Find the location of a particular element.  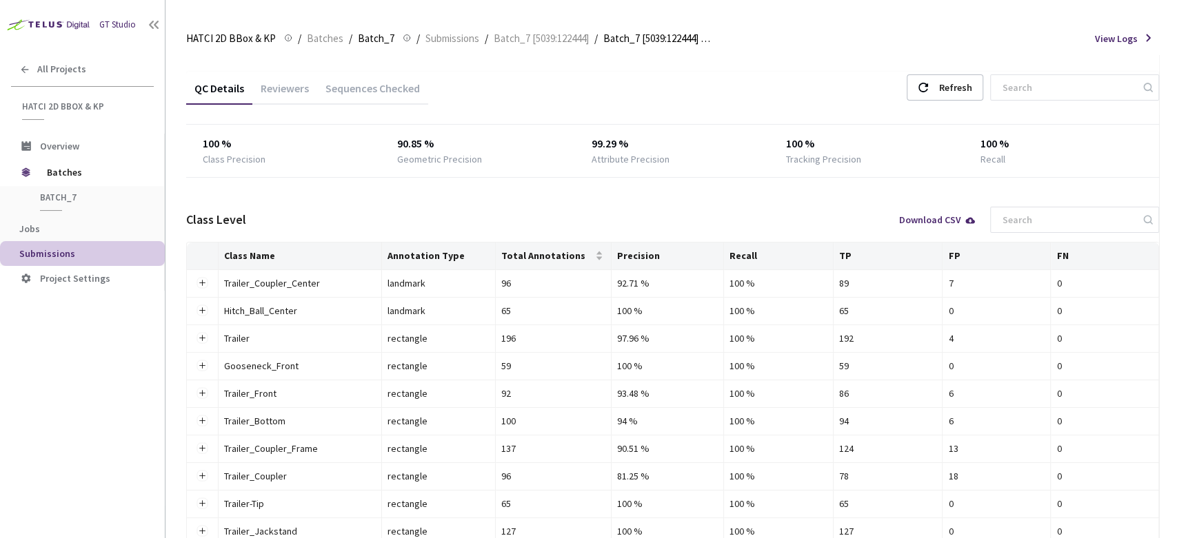

div: Attribute Precision is located at coordinates (630, 159).